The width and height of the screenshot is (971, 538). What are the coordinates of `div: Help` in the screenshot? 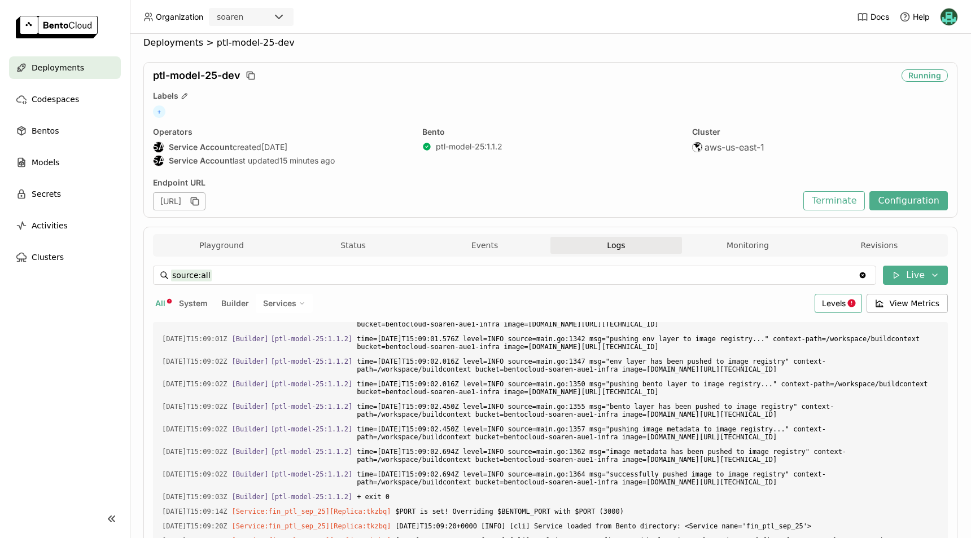 It's located at (914, 17).